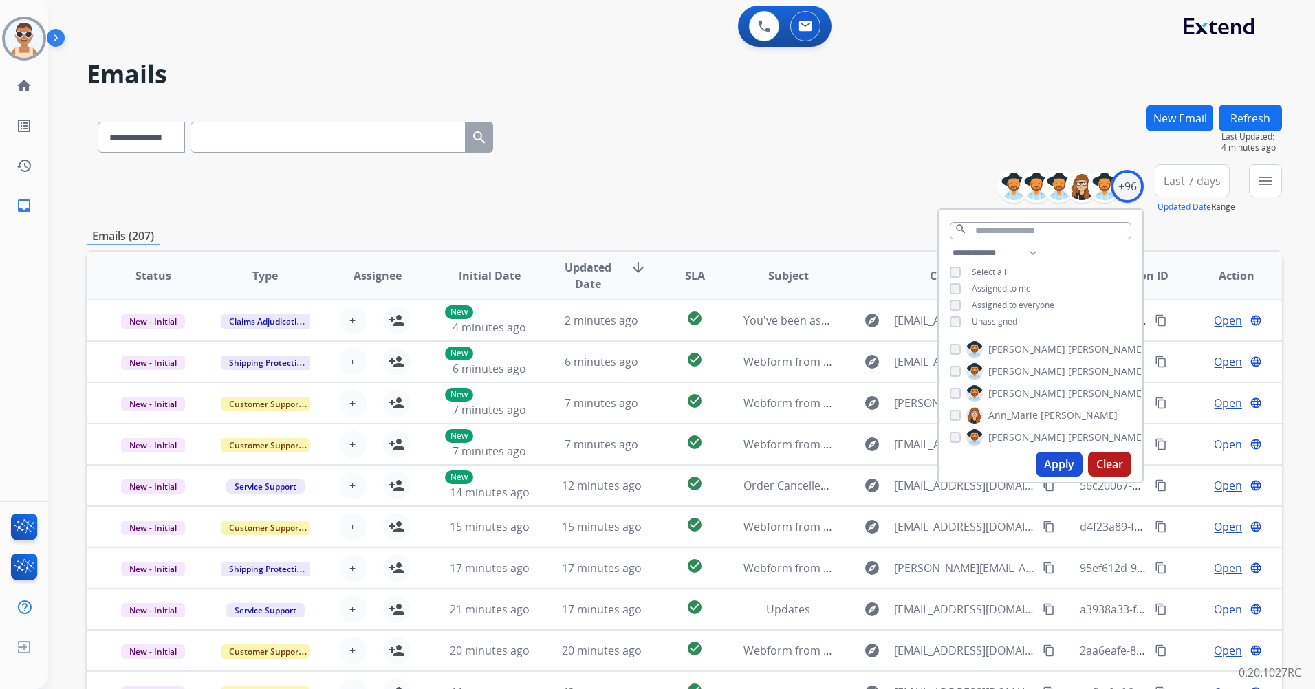 The height and width of the screenshot is (689, 1315). I want to click on span: 21 minutes ago, so click(490, 609).